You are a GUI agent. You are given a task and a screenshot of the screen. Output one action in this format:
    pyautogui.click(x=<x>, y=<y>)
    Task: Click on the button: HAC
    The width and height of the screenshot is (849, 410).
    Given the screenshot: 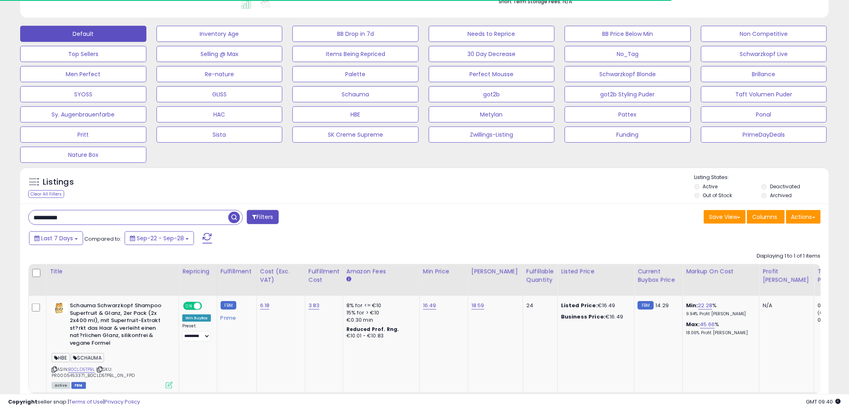 What is the action you would take?
    pyautogui.click(x=219, y=115)
    